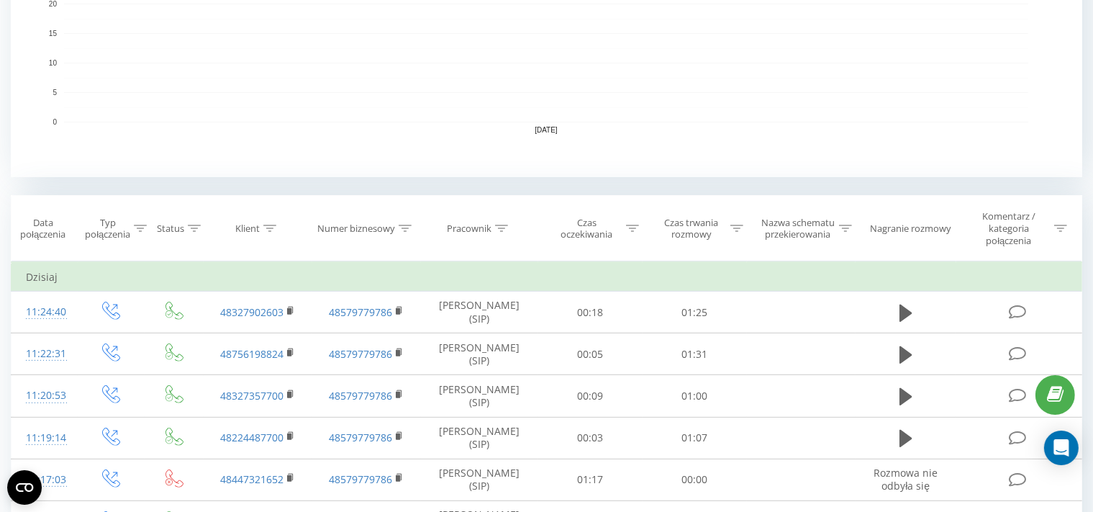 The image size is (1093, 512). I want to click on a: 48447321652, so click(252, 479).